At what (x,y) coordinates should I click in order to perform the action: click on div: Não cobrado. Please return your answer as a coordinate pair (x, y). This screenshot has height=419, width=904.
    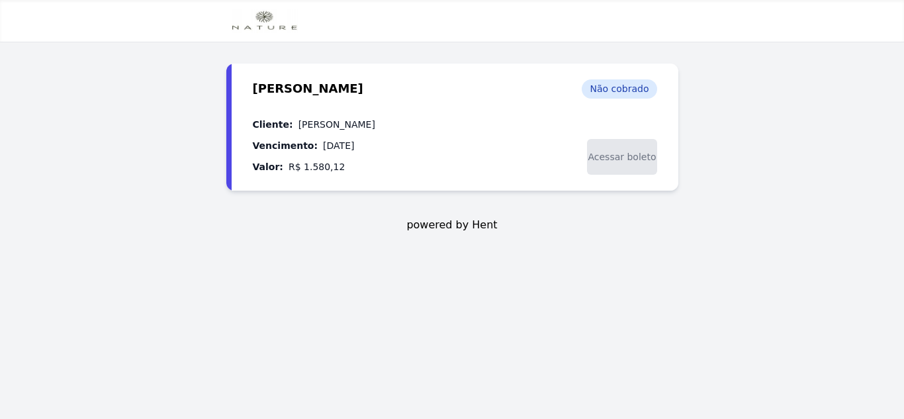
    Looking at the image, I should click on (619, 89).